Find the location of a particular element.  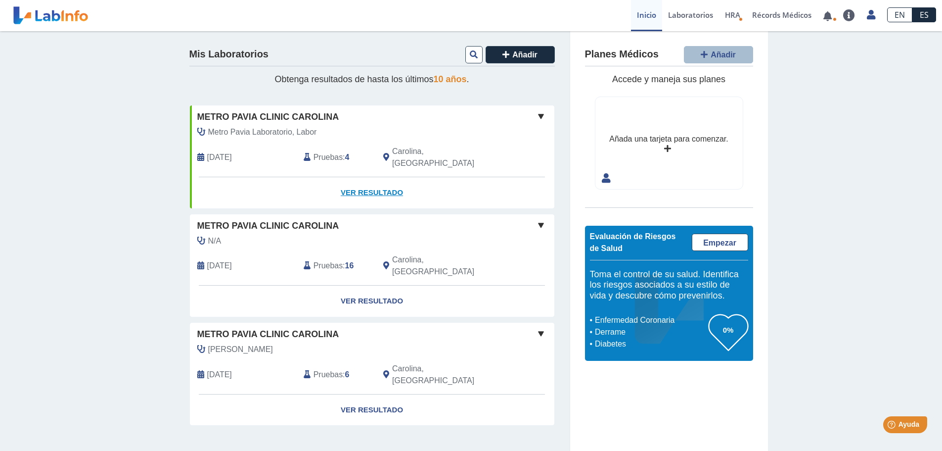

span: Evaluación de Riesgos de Salud is located at coordinates (633, 242).